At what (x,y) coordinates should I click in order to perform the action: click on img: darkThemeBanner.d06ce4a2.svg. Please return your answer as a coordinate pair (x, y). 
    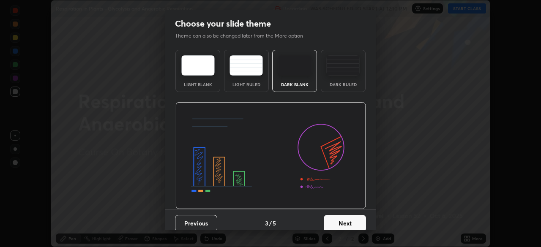
    Looking at the image, I should click on (270, 156).